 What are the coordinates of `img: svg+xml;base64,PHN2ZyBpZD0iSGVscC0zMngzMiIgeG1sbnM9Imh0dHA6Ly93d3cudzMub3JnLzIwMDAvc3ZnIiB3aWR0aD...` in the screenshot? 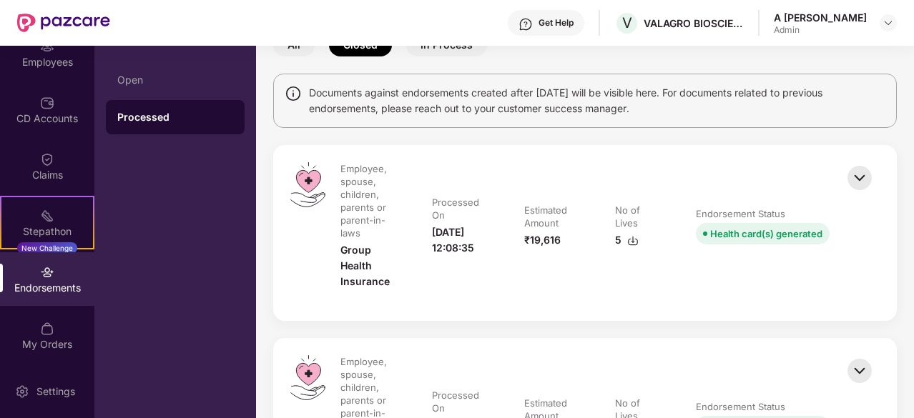 It's located at (526, 24).